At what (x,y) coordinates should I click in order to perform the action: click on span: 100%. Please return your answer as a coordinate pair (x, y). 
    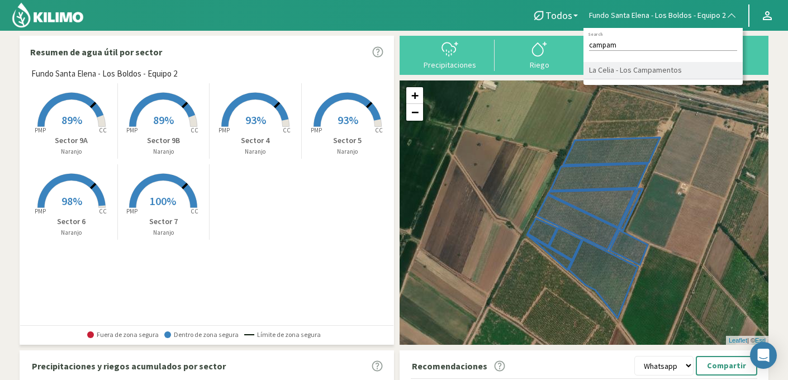
    Looking at the image, I should click on (163, 201).